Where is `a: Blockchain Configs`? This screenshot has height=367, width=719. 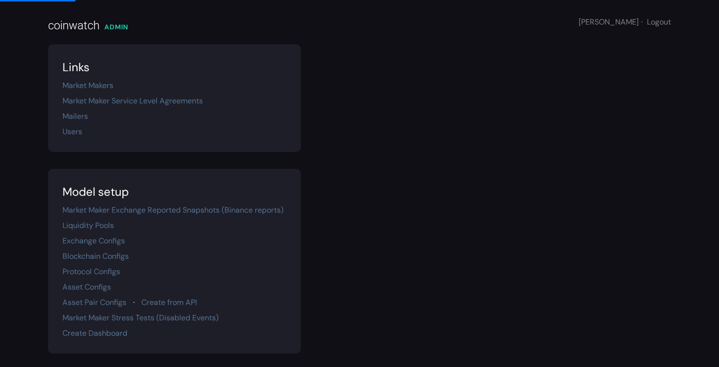
a: Blockchain Configs is located at coordinates (96, 256).